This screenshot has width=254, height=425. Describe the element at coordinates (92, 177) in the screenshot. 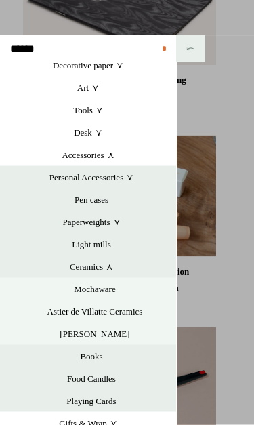

I see `a: Personal Accessories` at that location.